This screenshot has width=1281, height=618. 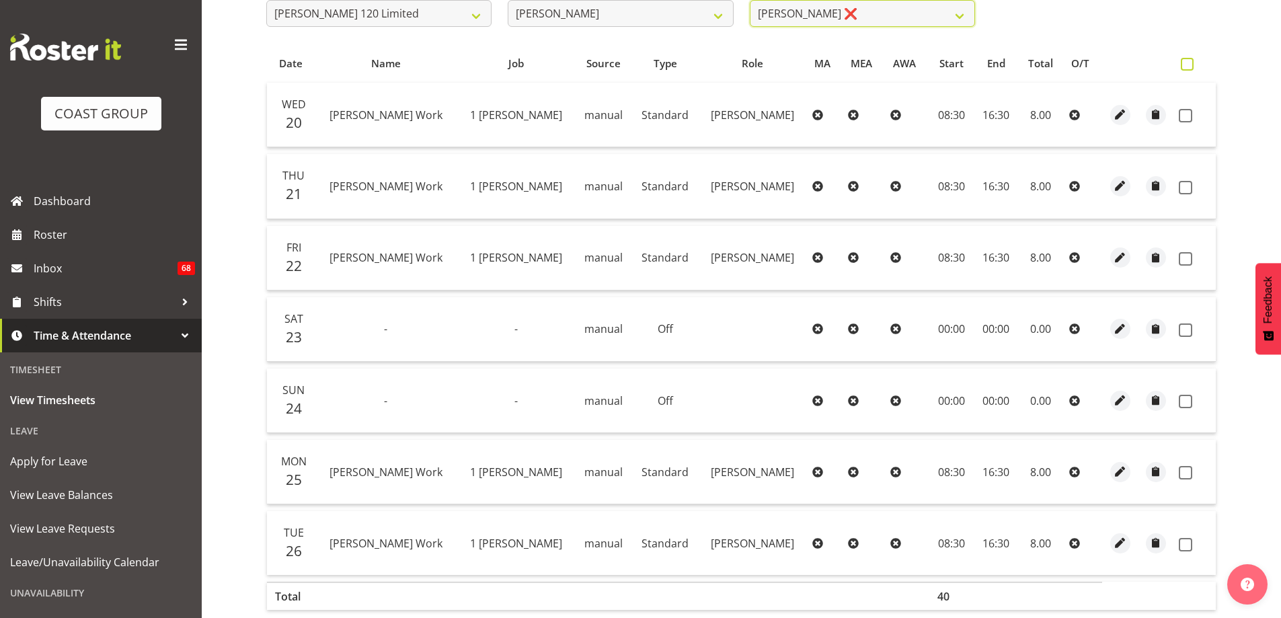 What do you see at coordinates (294, 194) in the screenshot?
I see `span: 21` at bounding box center [294, 194].